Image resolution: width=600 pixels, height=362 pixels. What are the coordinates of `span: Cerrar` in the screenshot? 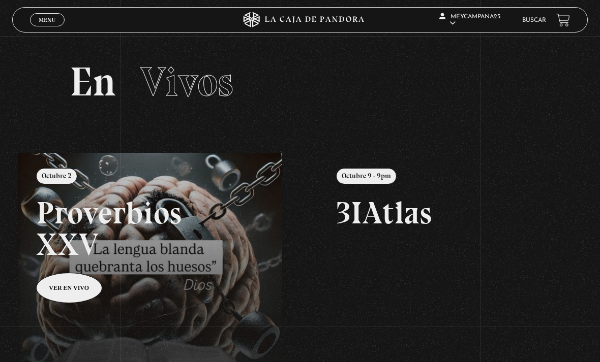 It's located at (47, 29).